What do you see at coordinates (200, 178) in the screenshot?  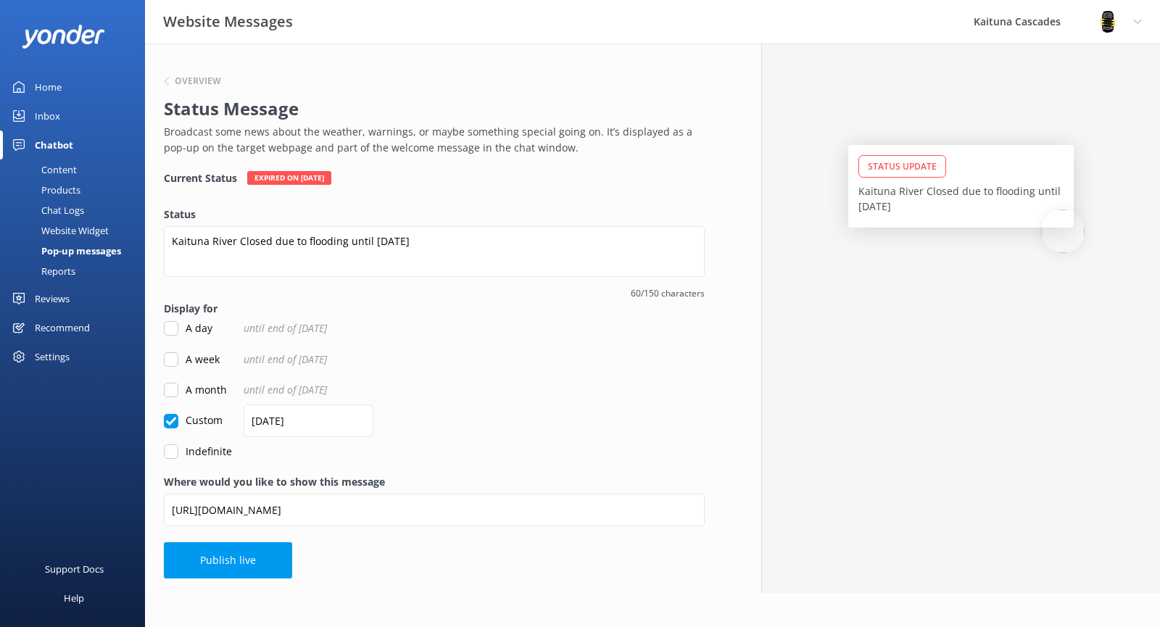 I see `h4: Current Status` at bounding box center [200, 178].